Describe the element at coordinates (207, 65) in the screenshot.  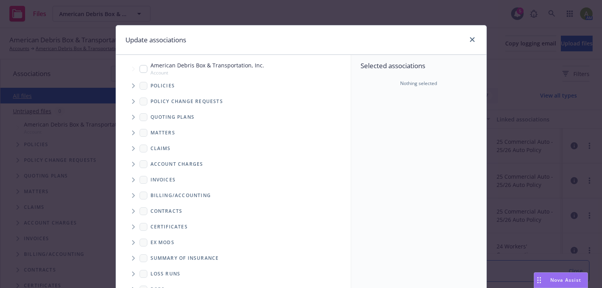
I see `span: American Debris Box & Transportation, Inc.` at that location.